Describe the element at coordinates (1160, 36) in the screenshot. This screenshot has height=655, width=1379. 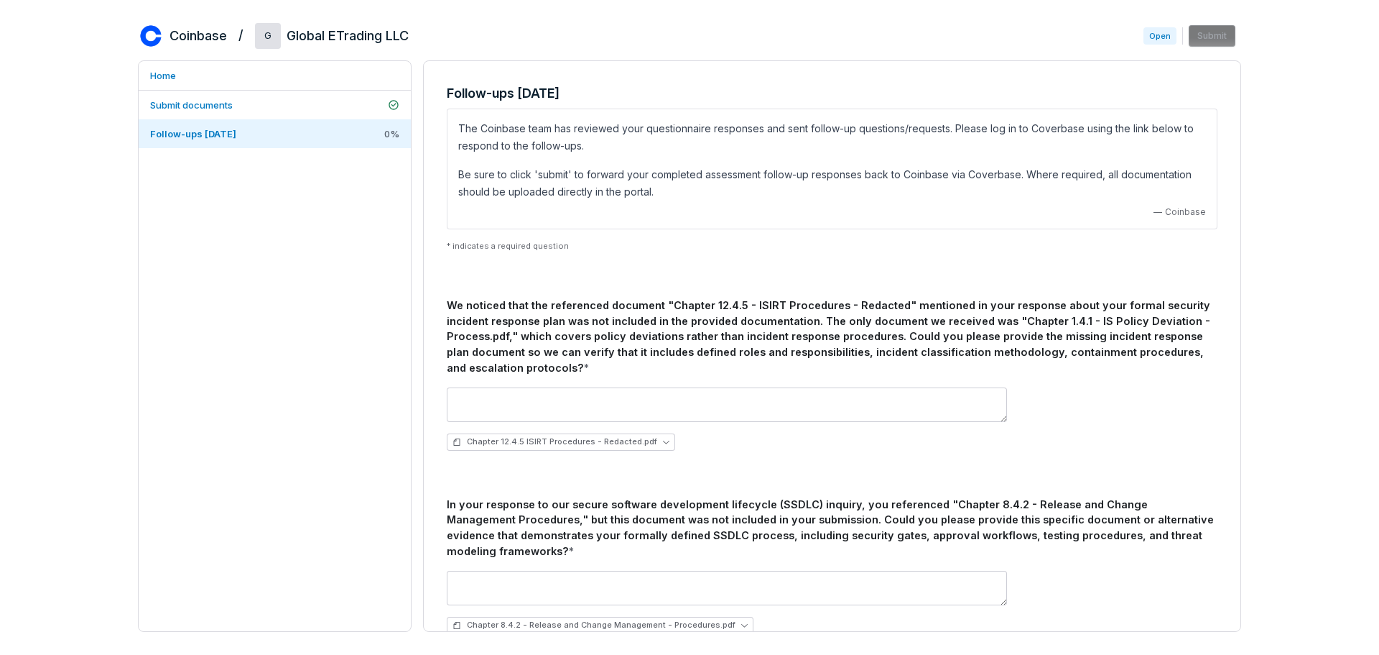
I see `span: Open` at that location.